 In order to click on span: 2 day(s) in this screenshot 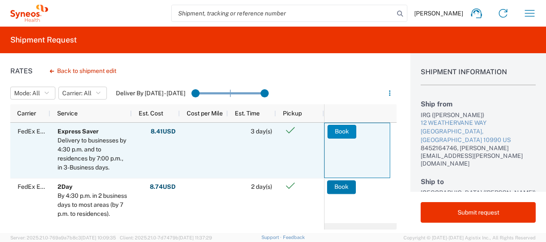, I will do `click(261, 187)`.